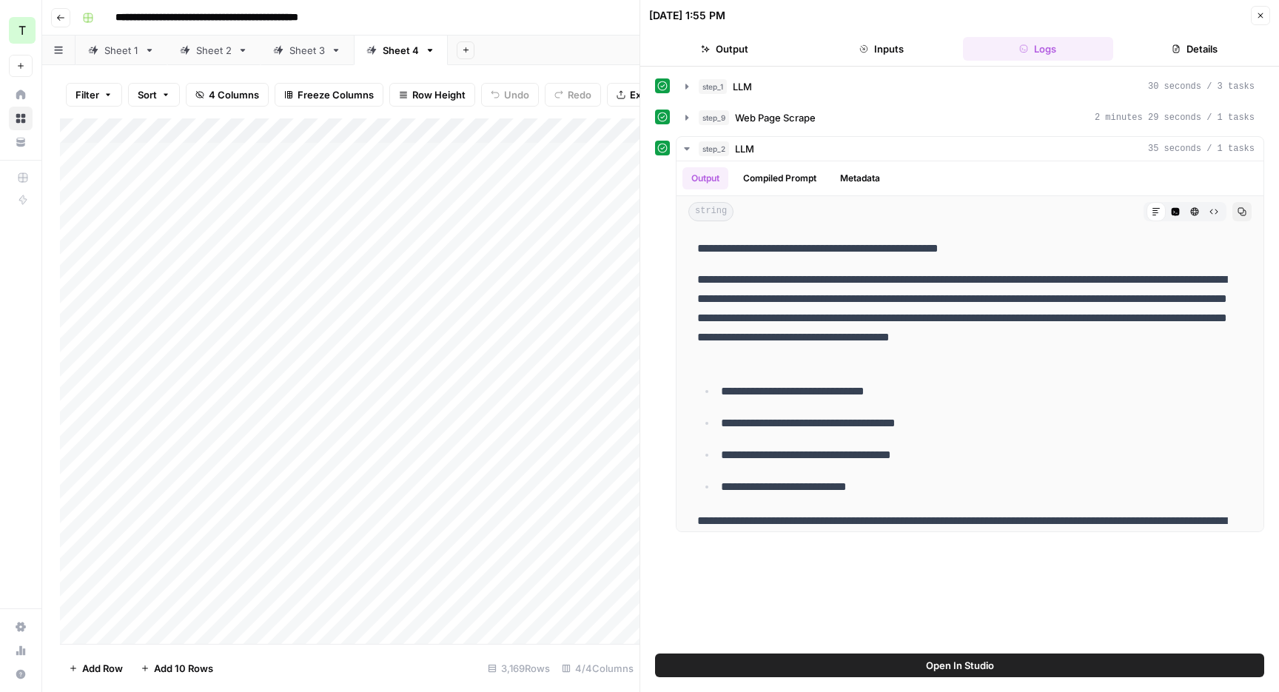 This screenshot has width=1279, height=692. I want to click on div: Sheet 4, so click(400, 50).